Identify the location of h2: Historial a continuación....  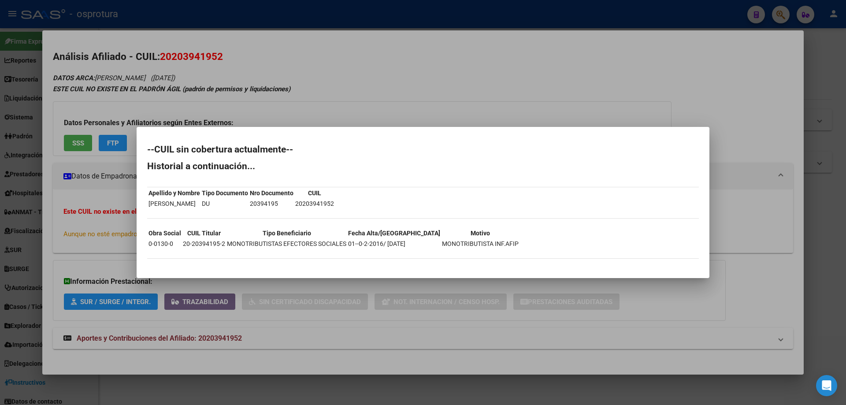
(423, 166).